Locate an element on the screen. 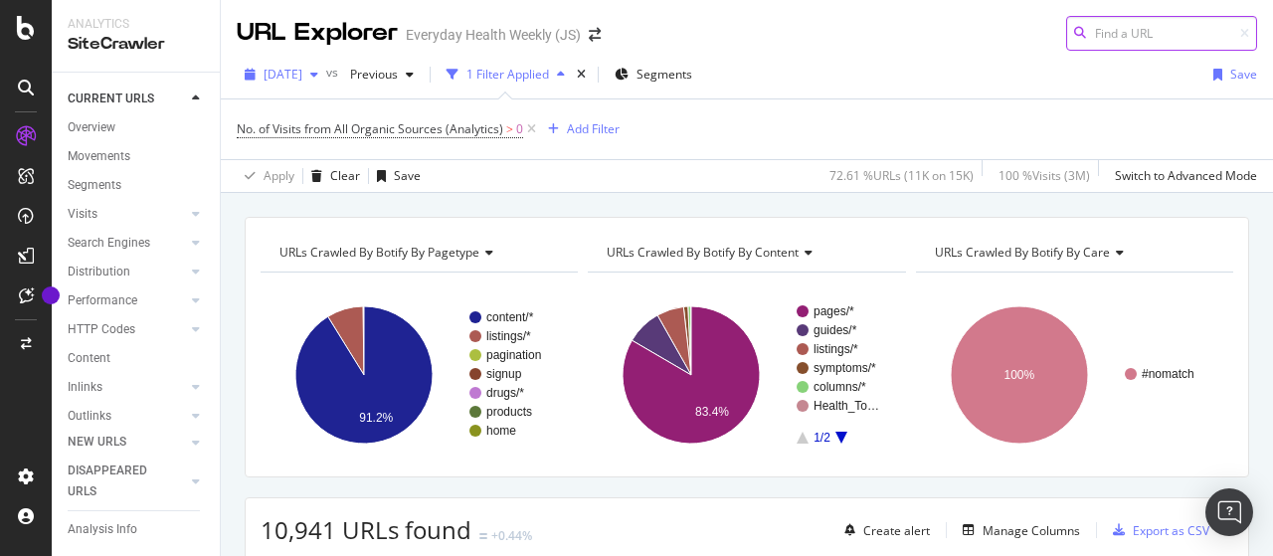  span: URLs Crawled By Botify By pagetype is located at coordinates (379, 252).